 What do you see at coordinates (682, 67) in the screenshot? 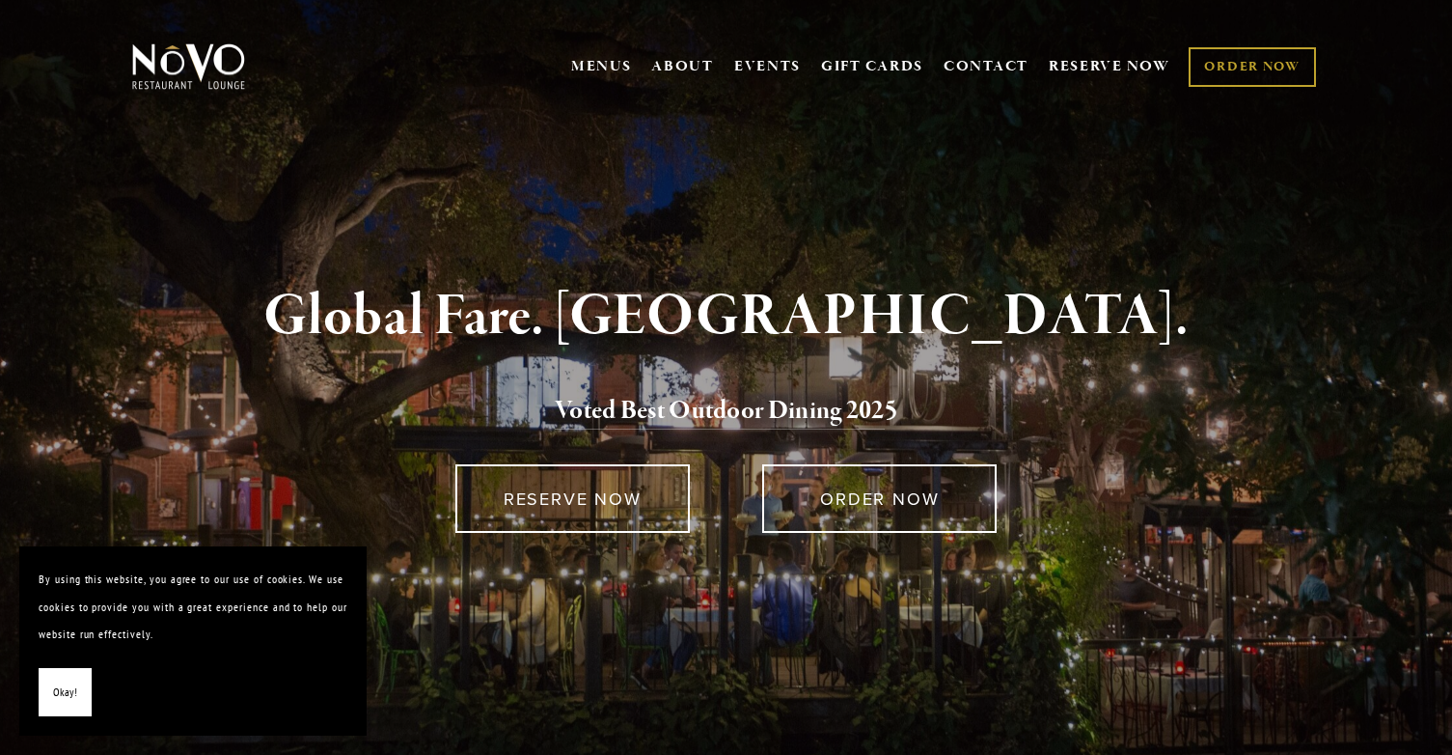
I see `a: ABOUT` at bounding box center [682, 67].